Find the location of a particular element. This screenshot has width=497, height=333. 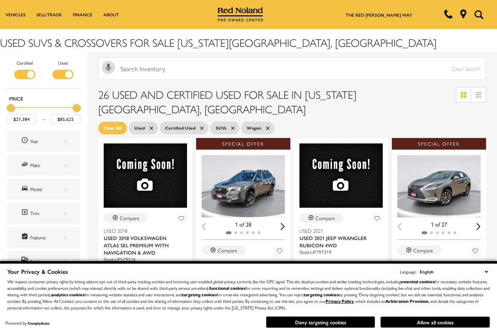

label: Used is located at coordinates (63, 63).